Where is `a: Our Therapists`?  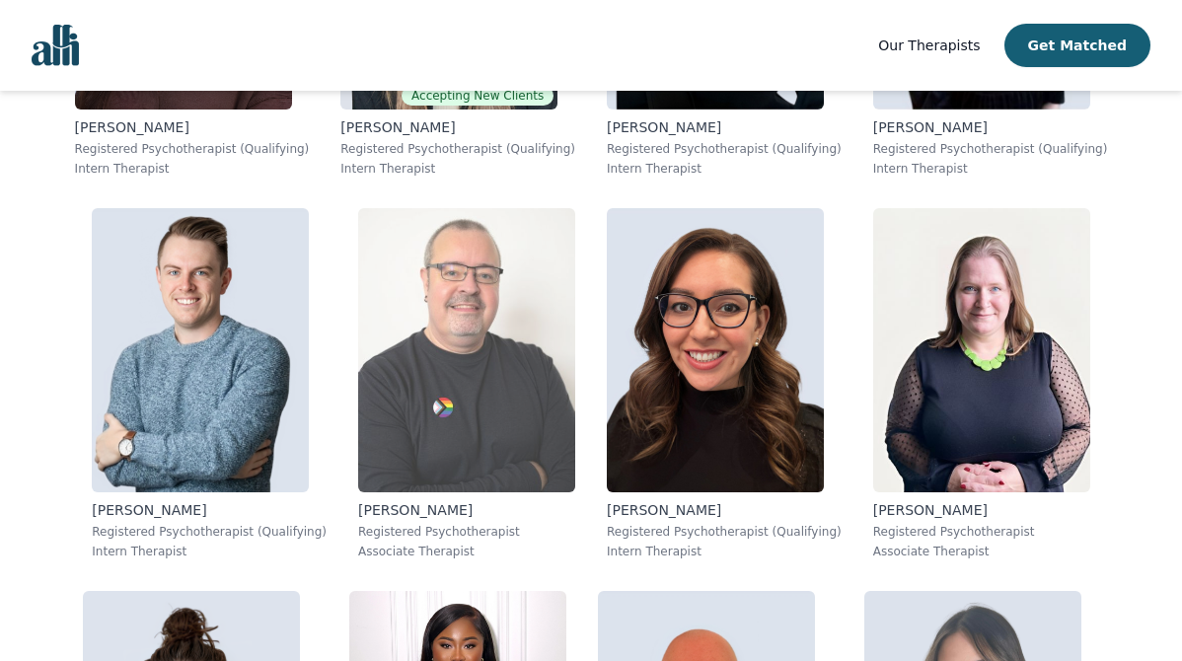
a: Our Therapists is located at coordinates (929, 45).